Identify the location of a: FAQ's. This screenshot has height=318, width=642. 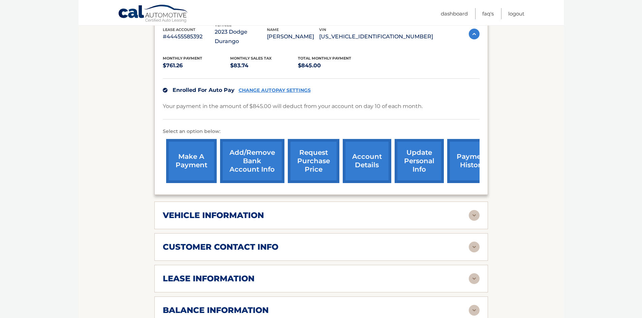
(488, 13).